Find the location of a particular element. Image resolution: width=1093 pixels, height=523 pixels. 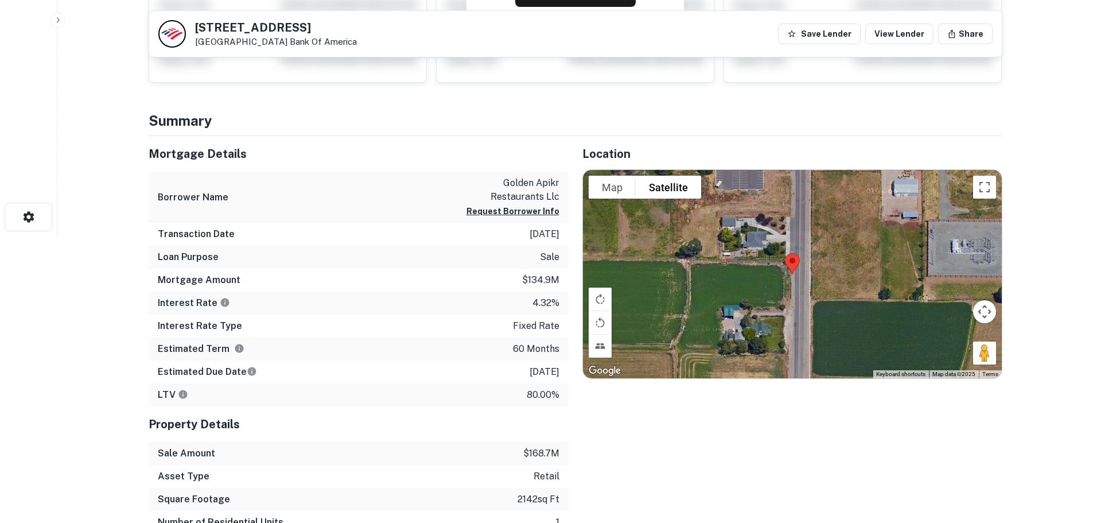

svg: Estimate is based on a standard schedule for this type of loan. is located at coordinates (252, 371).